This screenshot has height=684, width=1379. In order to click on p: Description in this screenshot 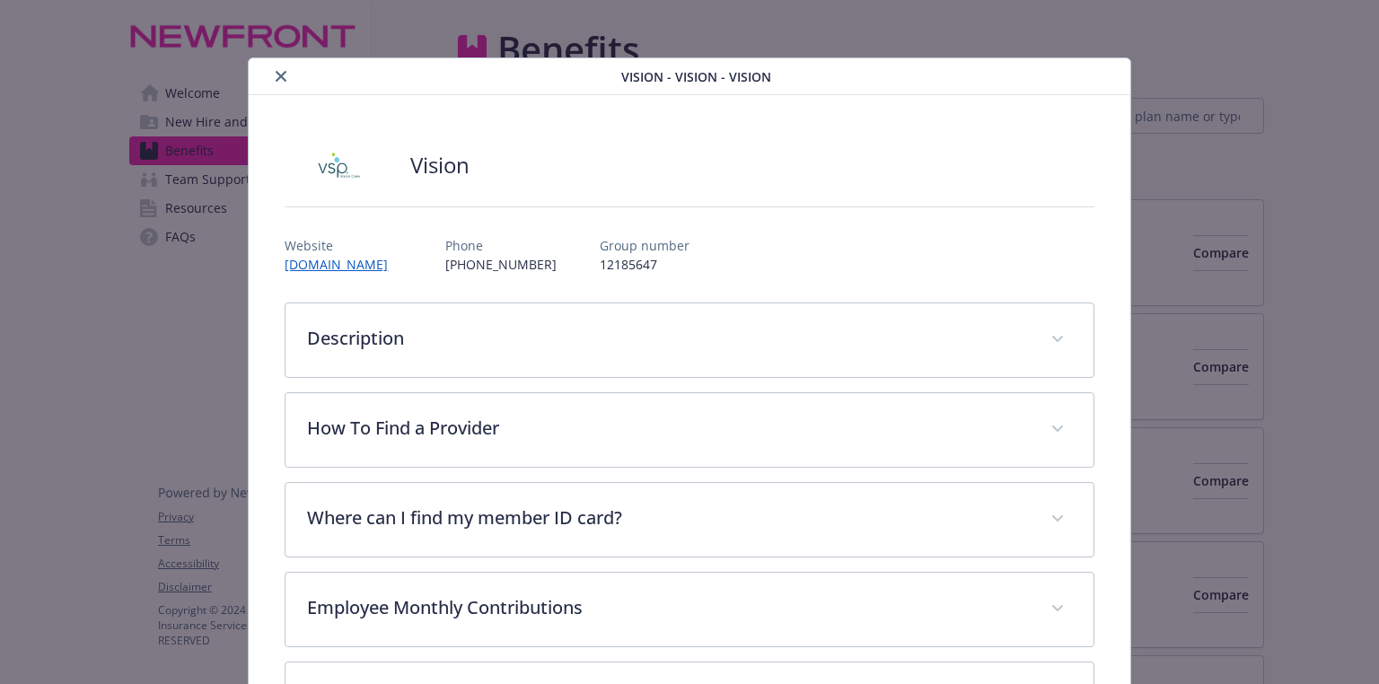, I will do `click(667, 338)`.